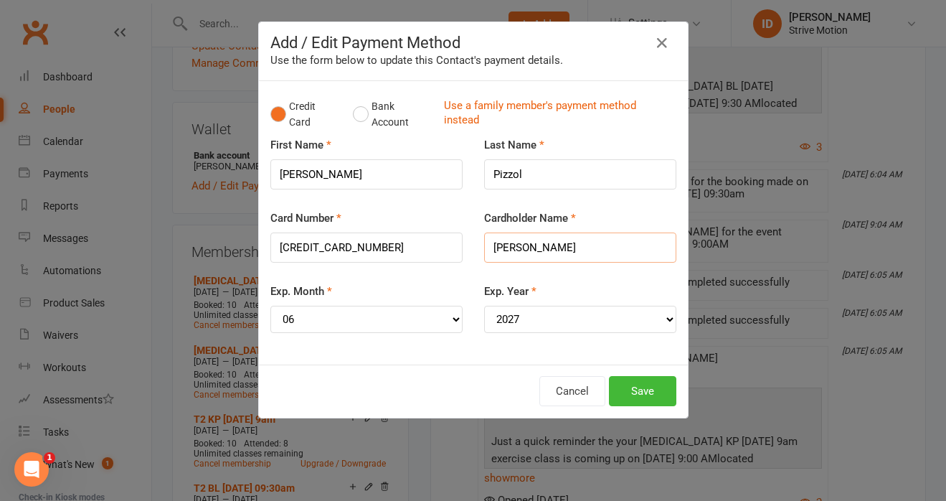 This screenshot has height=501, width=946. Describe the element at coordinates (306, 218) in the screenshot. I see `label: Card Number` at that location.